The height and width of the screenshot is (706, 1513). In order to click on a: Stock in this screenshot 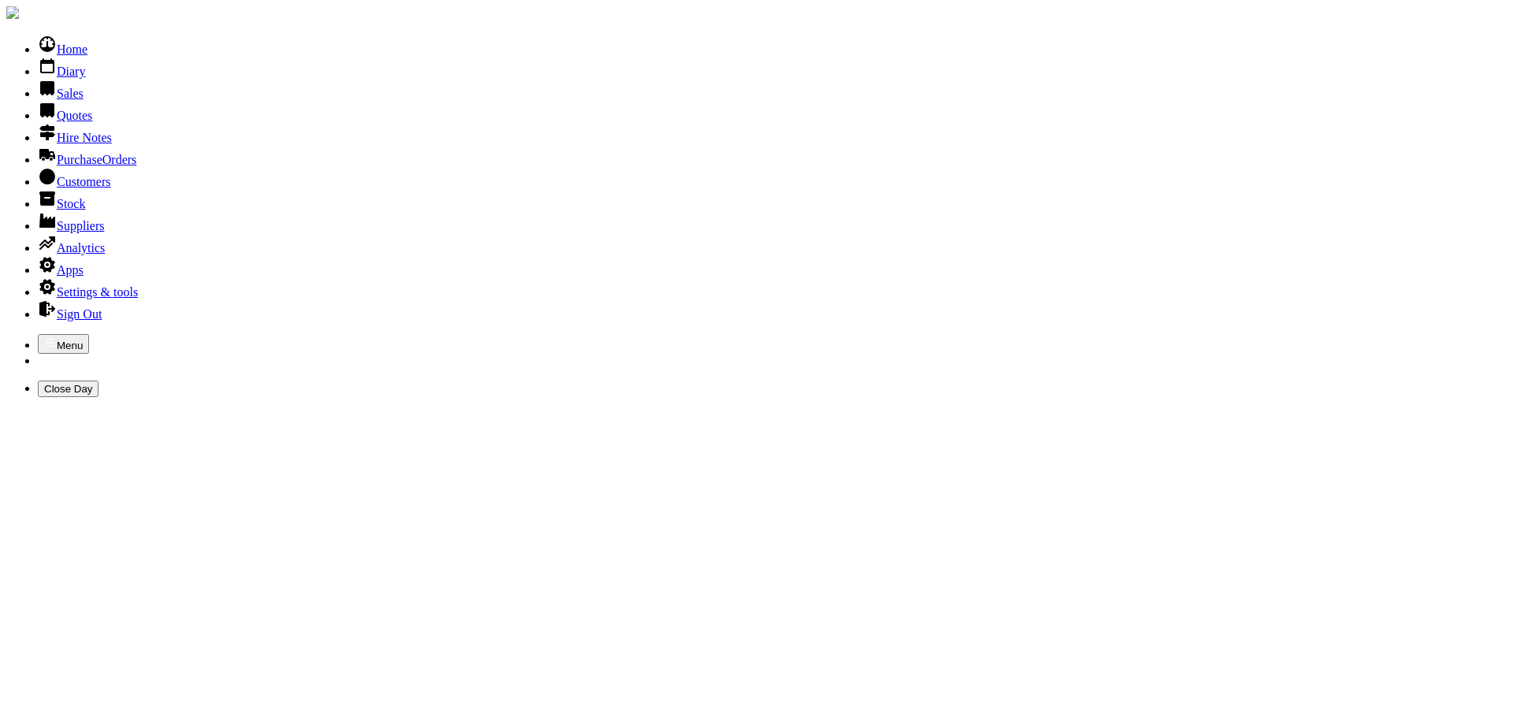, I will do `click(61, 203)`.